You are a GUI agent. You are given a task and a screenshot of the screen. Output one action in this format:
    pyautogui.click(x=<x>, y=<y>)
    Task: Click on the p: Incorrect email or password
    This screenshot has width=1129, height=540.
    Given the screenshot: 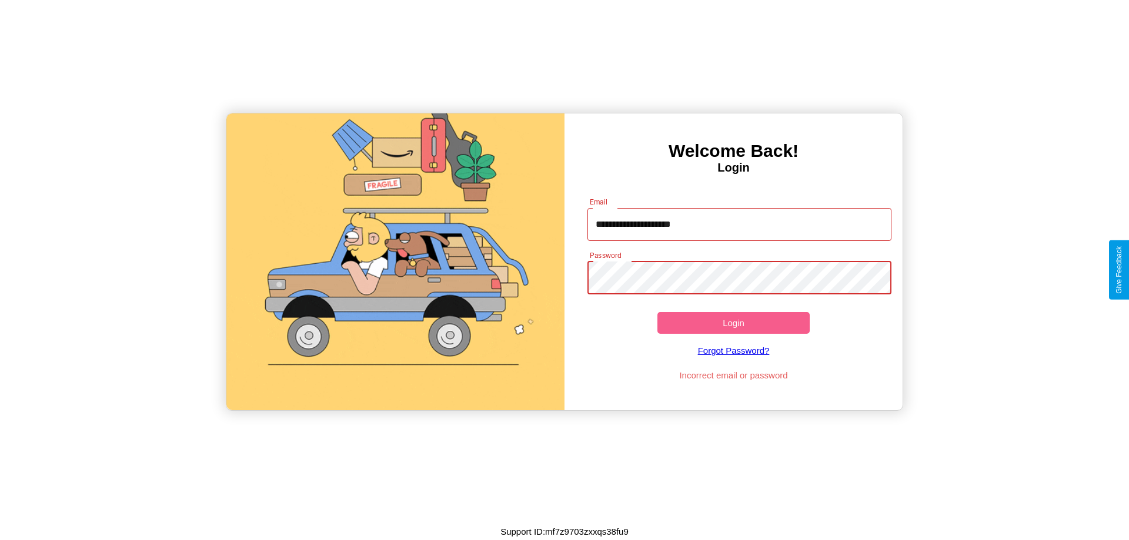 What is the action you would take?
    pyautogui.click(x=734, y=375)
    